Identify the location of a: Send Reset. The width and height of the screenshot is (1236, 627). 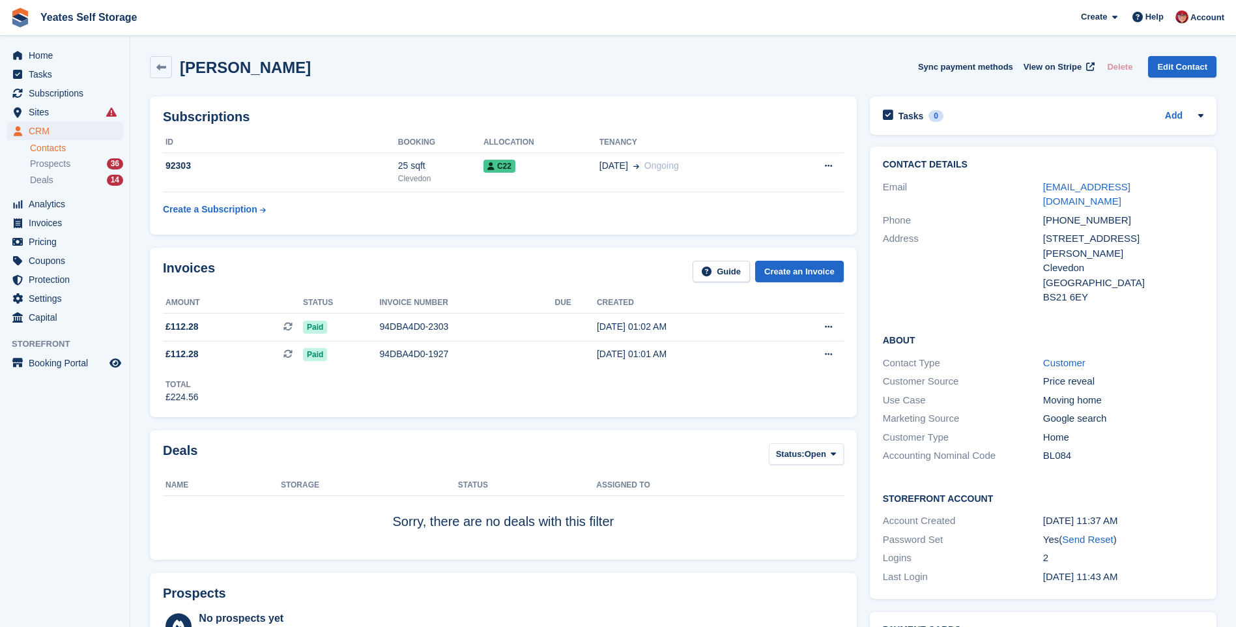
(1088, 539).